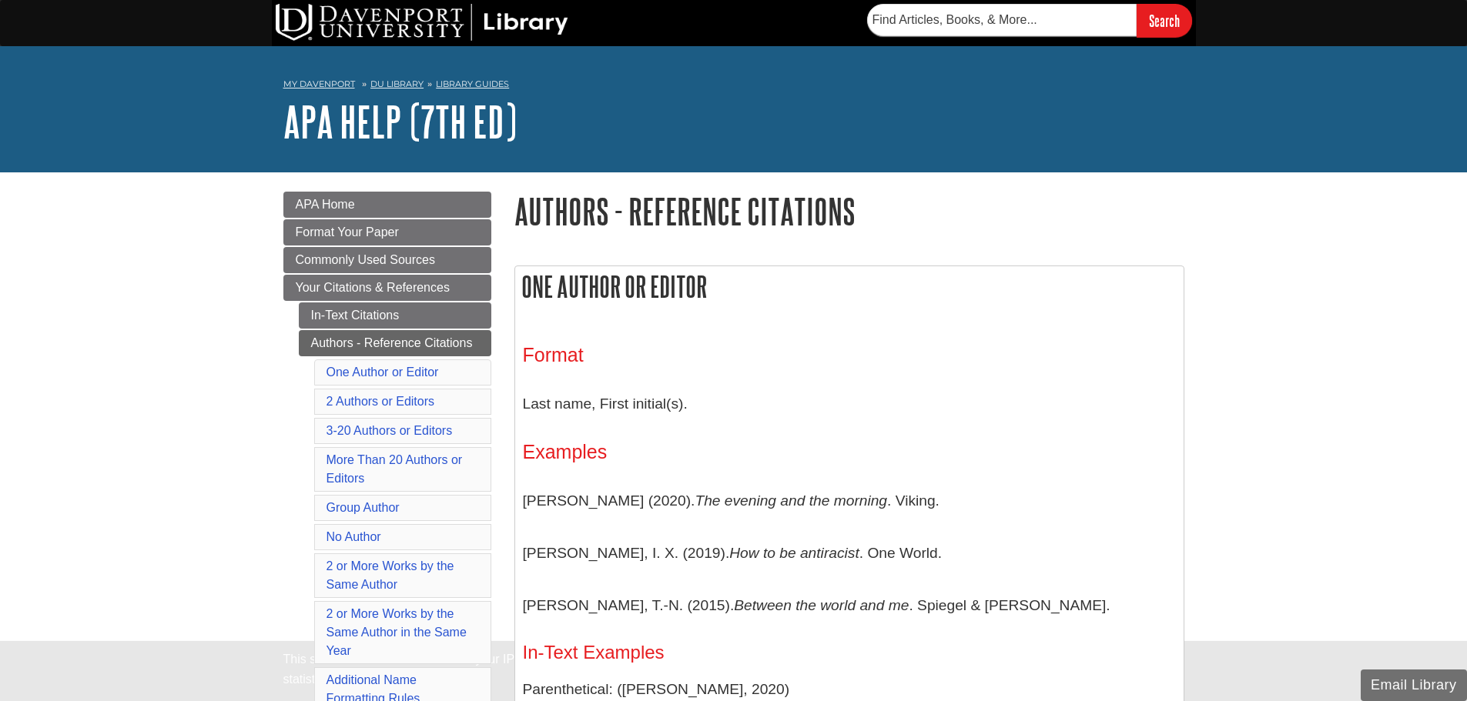 The width and height of the screenshot is (1467, 701). Describe the element at coordinates (849, 404) in the screenshot. I see `p: Last name, First initial(s).` at that location.